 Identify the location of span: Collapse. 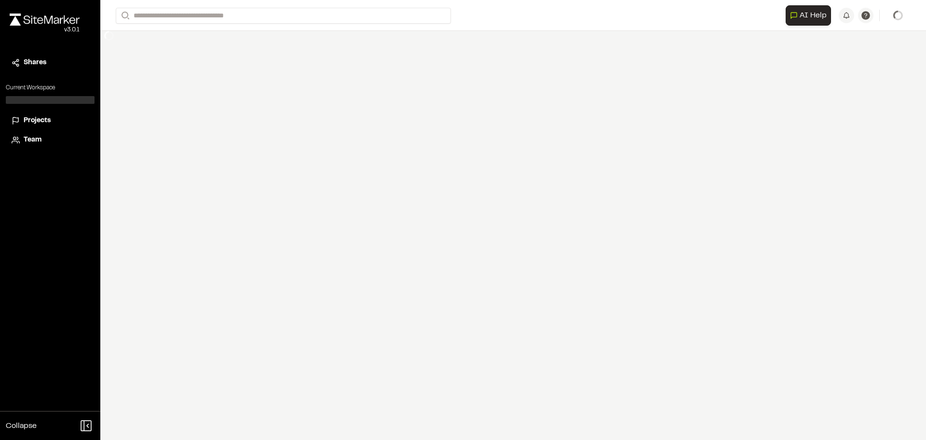
(21, 426).